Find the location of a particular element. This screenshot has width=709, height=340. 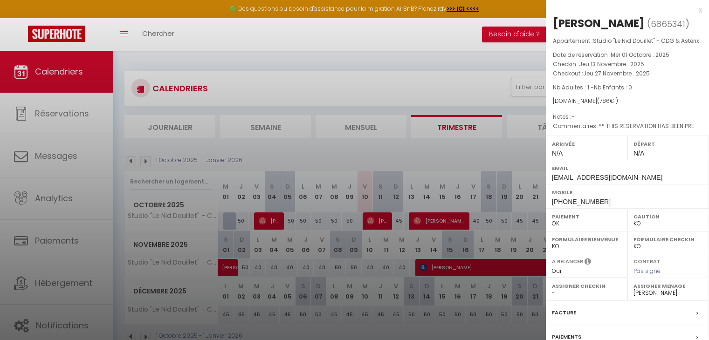

p: Appartement : is located at coordinates (627, 41).